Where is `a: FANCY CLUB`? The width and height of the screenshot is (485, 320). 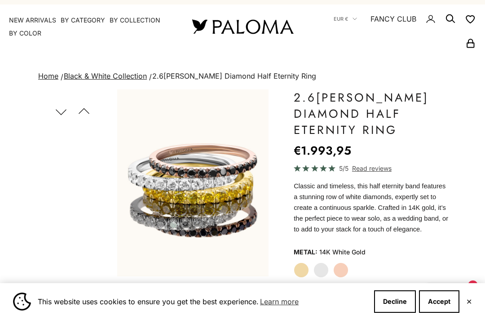
a: FANCY CLUB is located at coordinates (394, 19).